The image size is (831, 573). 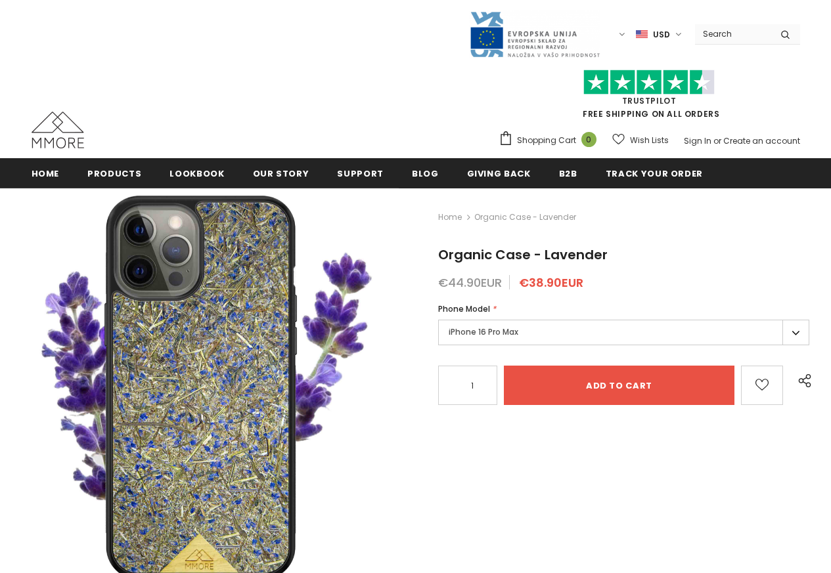 I want to click on span: support, so click(x=360, y=173).